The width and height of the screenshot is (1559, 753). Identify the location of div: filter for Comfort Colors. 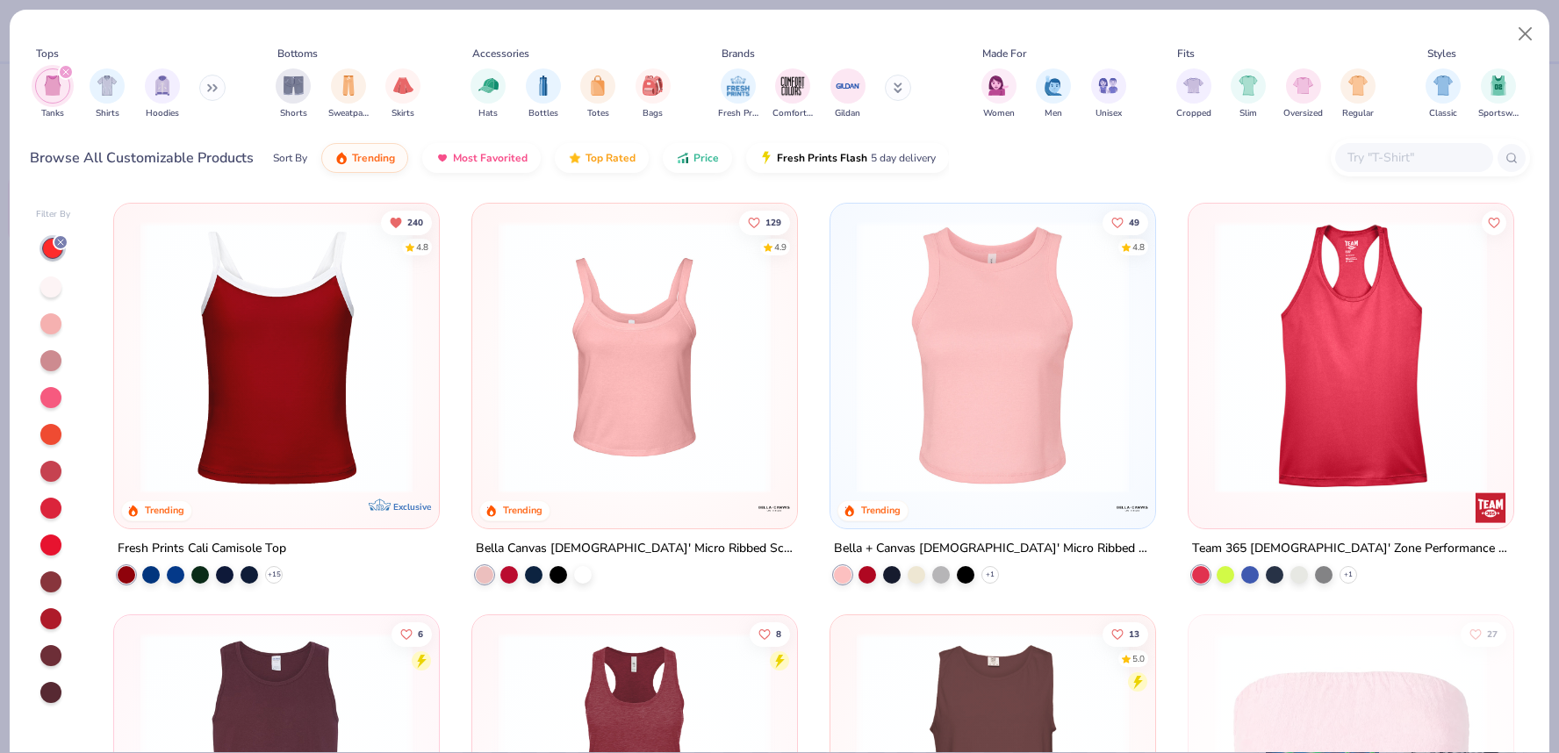
(793, 94).